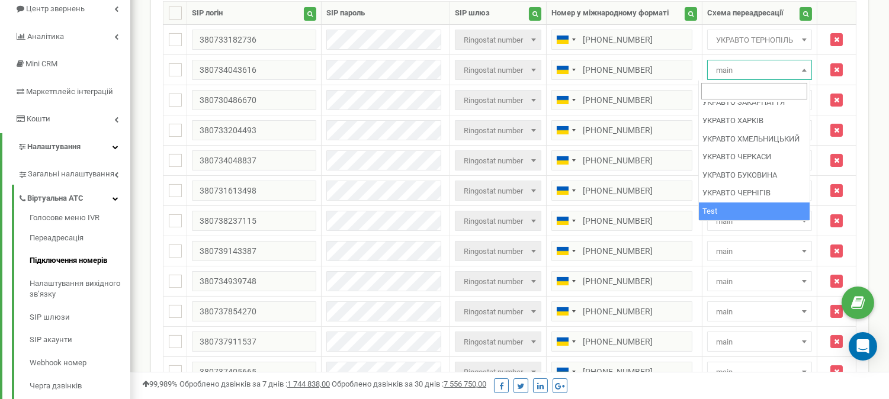 The width and height of the screenshot is (889, 399). What do you see at coordinates (754, 139) in the screenshot?
I see `li: УКРАВТО ХМЕЛЬНИЦЬКИЙ` at bounding box center [754, 139].